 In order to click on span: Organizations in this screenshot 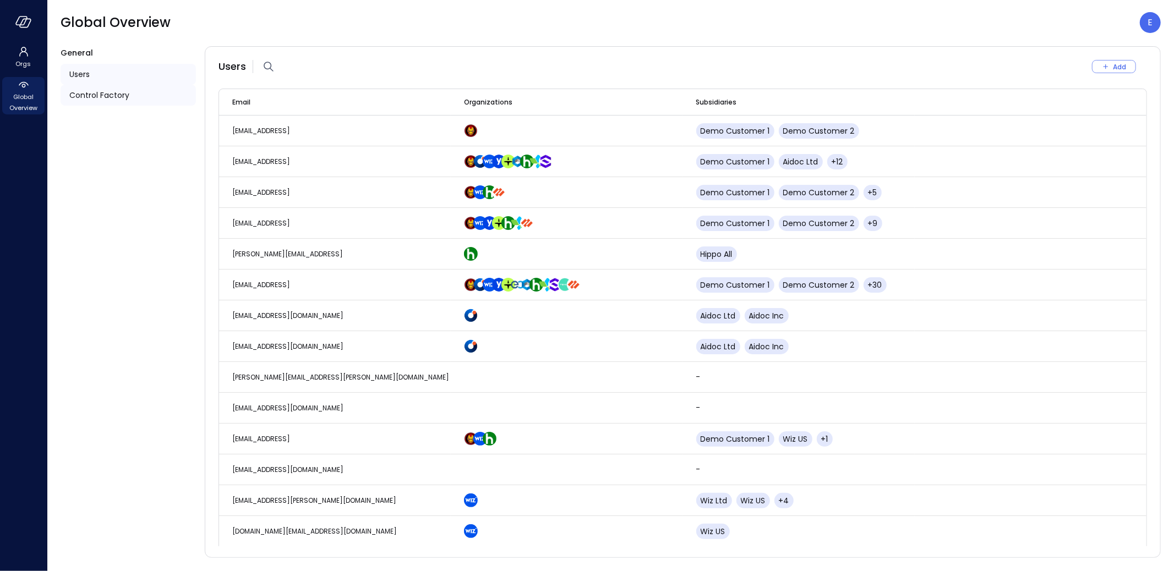, I will do `click(488, 102)`.